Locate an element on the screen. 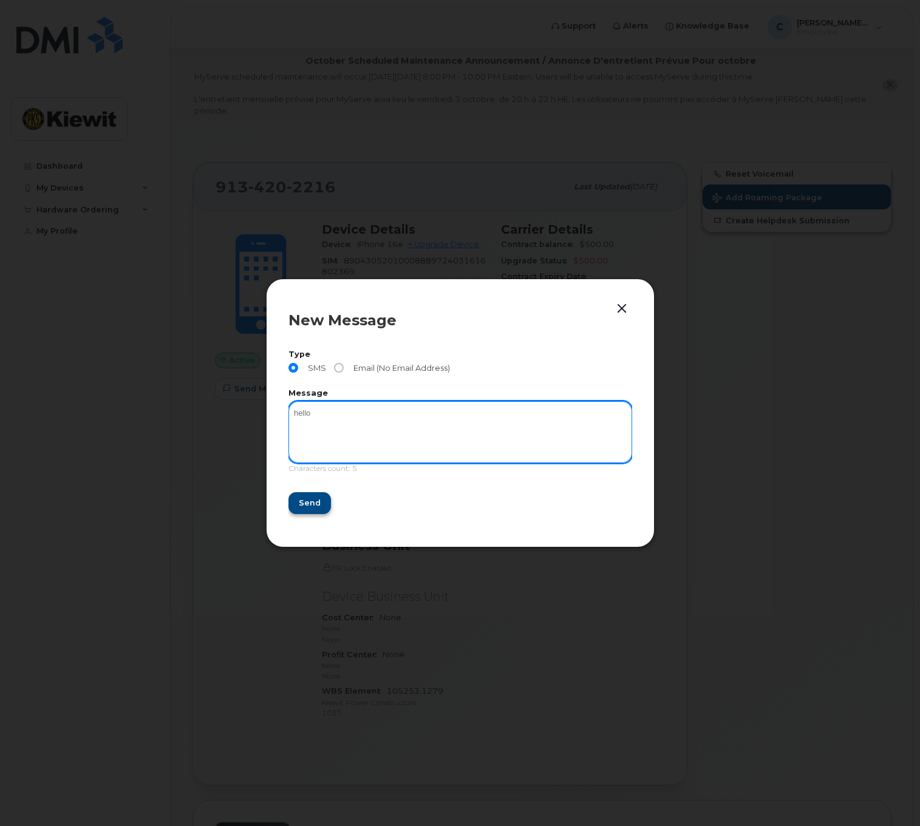  div: Characters count: 5 is located at coordinates (460, 472).